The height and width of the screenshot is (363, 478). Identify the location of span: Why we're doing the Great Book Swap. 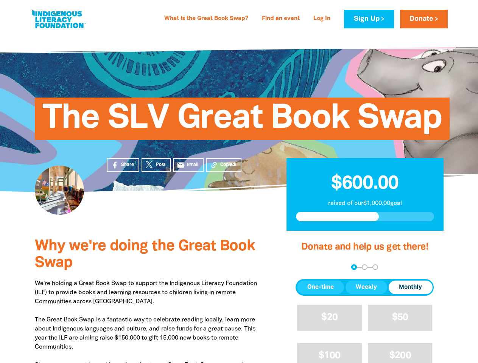
(145, 255).